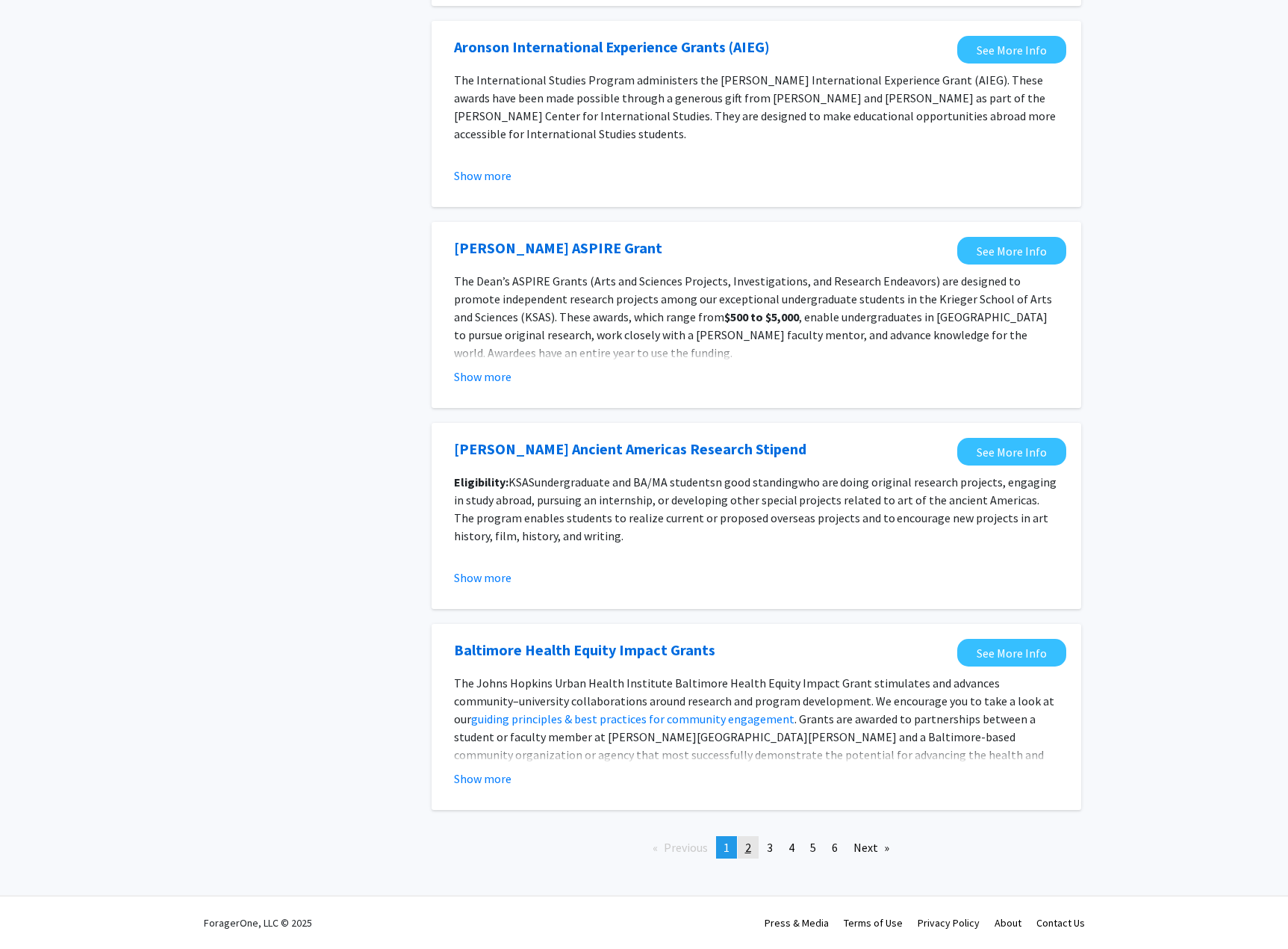  Describe the element at coordinates (756, 847) in the screenshot. I see `ul: Pagination` at that location.